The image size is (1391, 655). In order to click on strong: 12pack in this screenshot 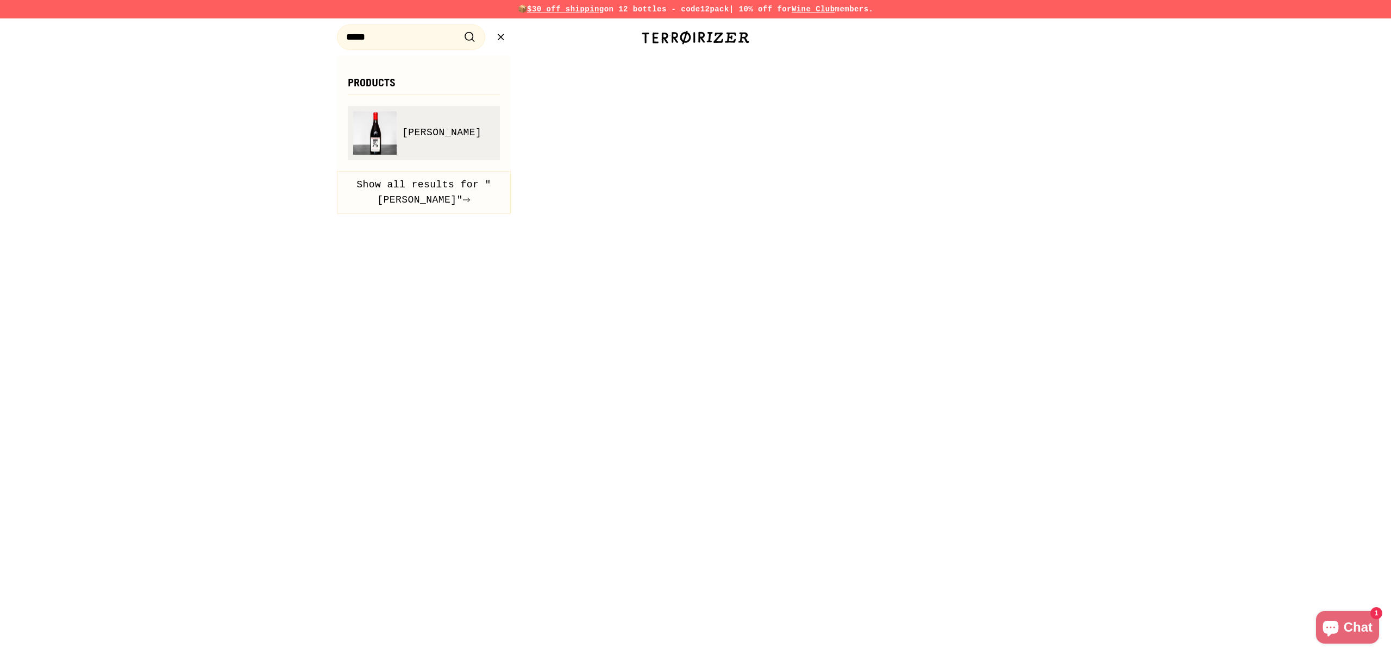, I will do `click(714, 9)`.